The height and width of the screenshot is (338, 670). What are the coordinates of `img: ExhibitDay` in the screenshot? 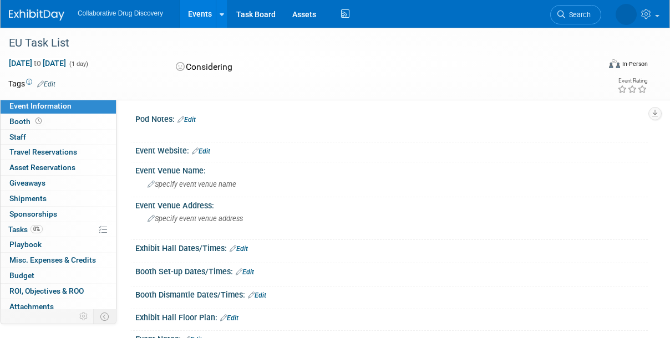 It's located at (37, 15).